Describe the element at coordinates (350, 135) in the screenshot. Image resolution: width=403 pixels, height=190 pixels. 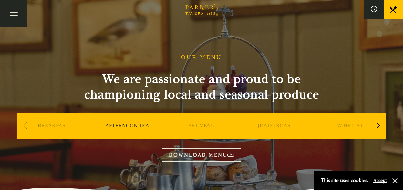
I see `a: WINE LIST` at that location.